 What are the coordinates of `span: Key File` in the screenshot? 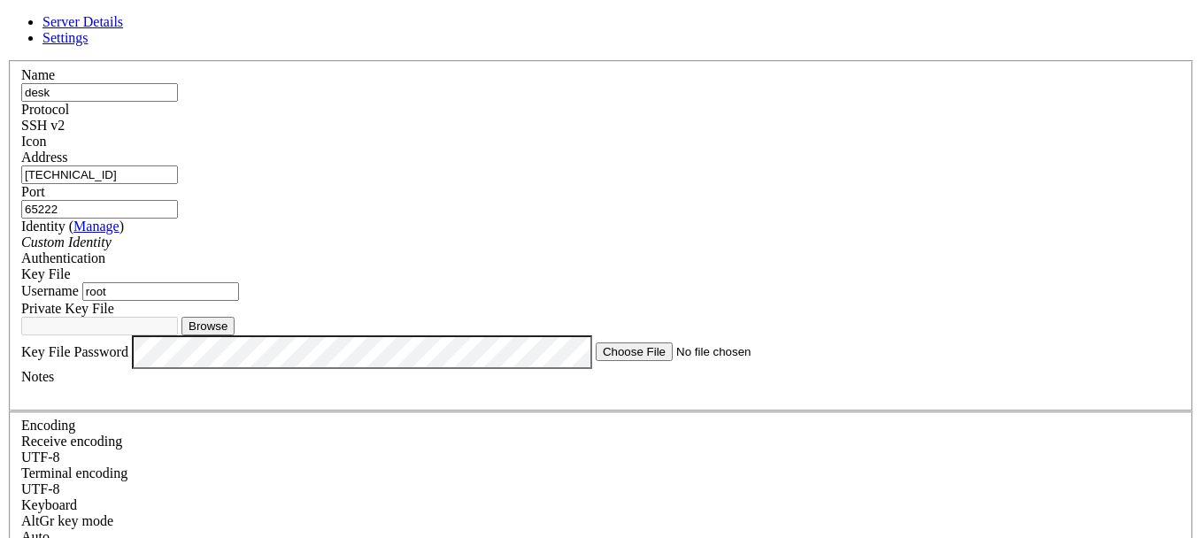 It's located at (46, 274).